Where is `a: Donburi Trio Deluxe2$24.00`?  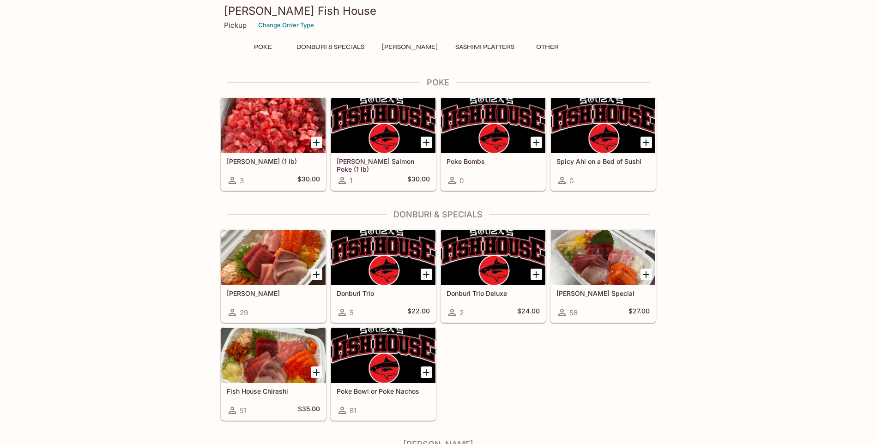
a: Donburi Trio Deluxe2$24.00 is located at coordinates (493, 276).